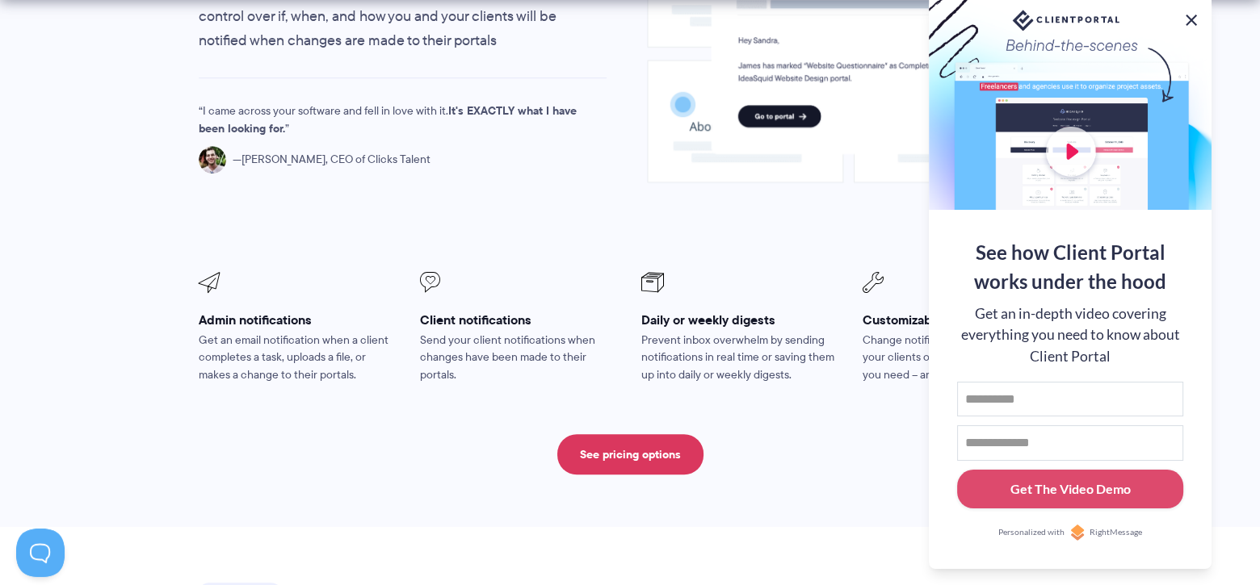 The height and width of the screenshot is (585, 1260). What do you see at coordinates (1070, 267) in the screenshot?
I see `div: See how Client Portal works under the hood` at bounding box center [1070, 267].